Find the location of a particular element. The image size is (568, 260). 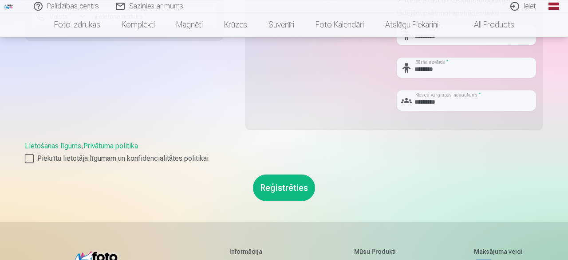

a: Krūzes is located at coordinates (235, 25).